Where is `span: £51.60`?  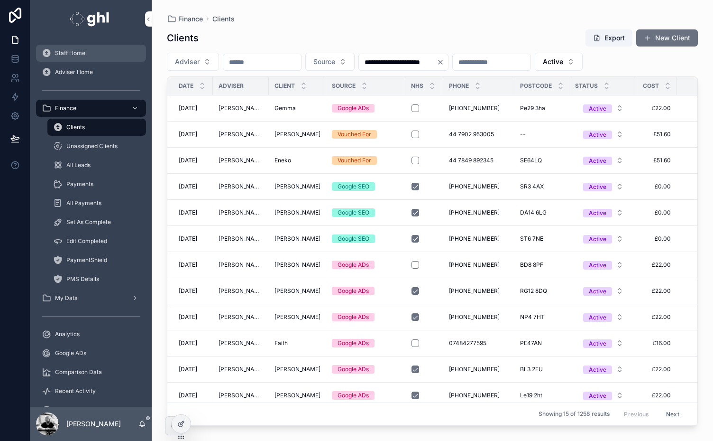 span: £51.60 is located at coordinates (657, 134).